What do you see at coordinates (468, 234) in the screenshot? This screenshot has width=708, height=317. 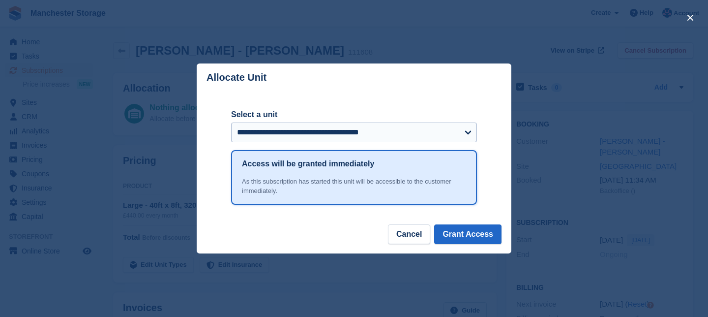 I see `button: Grant Access` at bounding box center [468, 234].